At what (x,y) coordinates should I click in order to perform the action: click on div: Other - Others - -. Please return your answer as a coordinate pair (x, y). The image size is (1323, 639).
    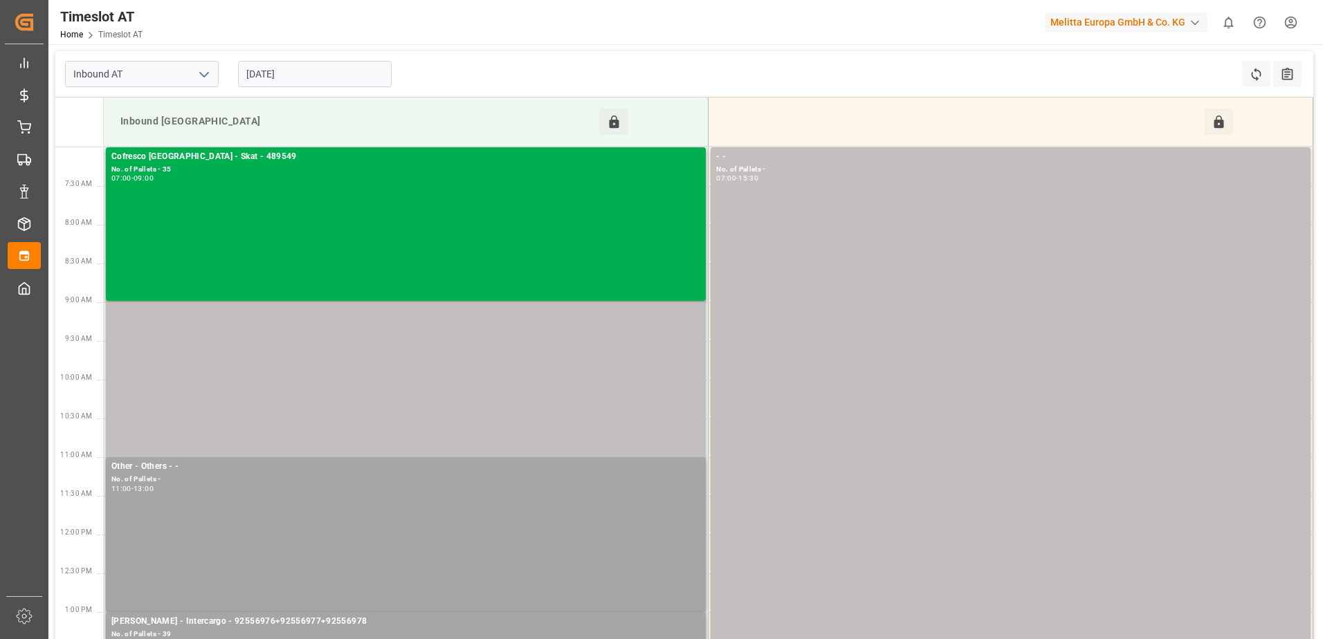
    Looking at the image, I should click on (405, 467).